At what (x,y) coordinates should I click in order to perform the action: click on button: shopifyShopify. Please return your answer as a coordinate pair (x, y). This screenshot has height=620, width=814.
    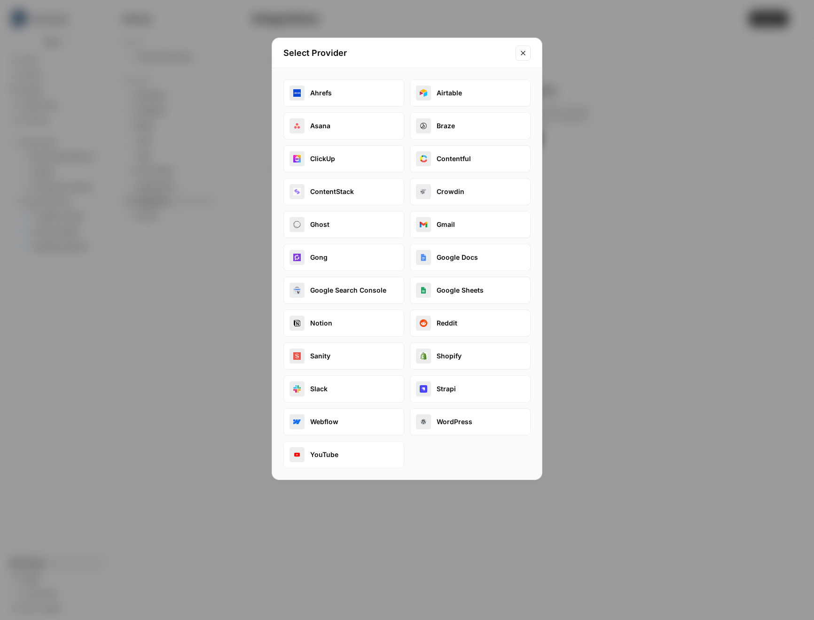
    Looking at the image, I should click on (470, 356).